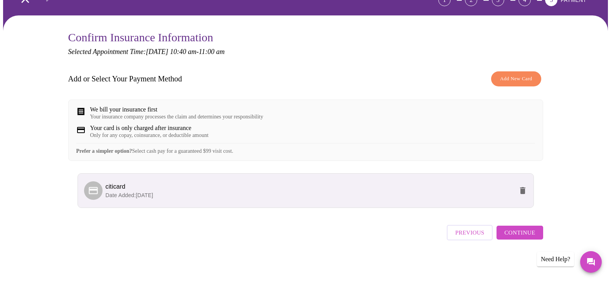 This screenshot has width=611, height=282. I want to click on div: We bill your insurance first, so click(176, 109).